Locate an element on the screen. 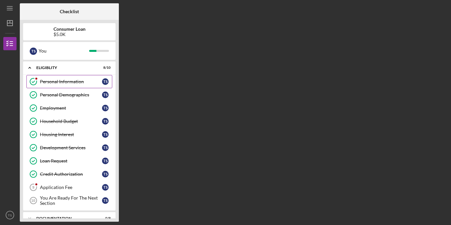 This screenshot has height=225, width=451. div: Personal Information is located at coordinates (71, 82).